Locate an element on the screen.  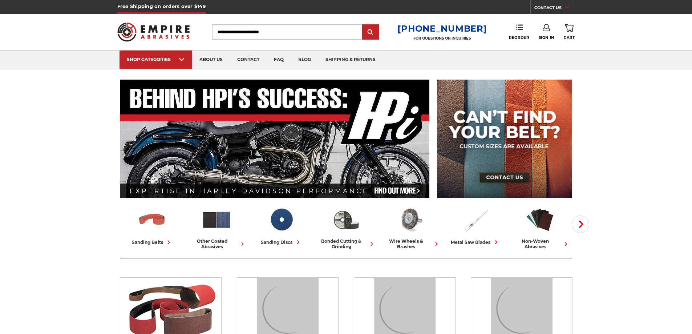
a: non-woven abrasives is located at coordinates (540, 227).